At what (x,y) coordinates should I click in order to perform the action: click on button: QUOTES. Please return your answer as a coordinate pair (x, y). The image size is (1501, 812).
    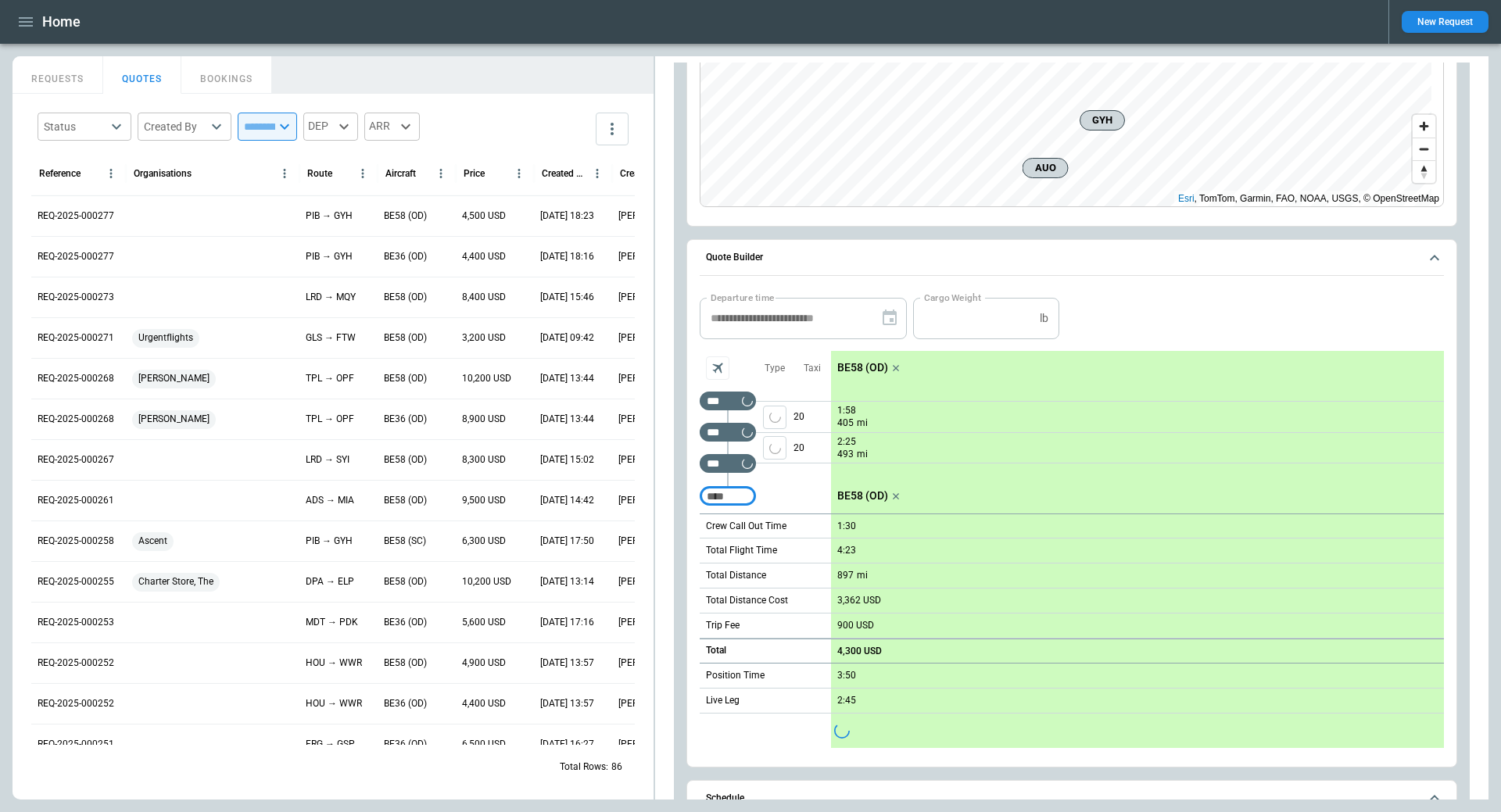
    Looking at the image, I should click on (142, 75).